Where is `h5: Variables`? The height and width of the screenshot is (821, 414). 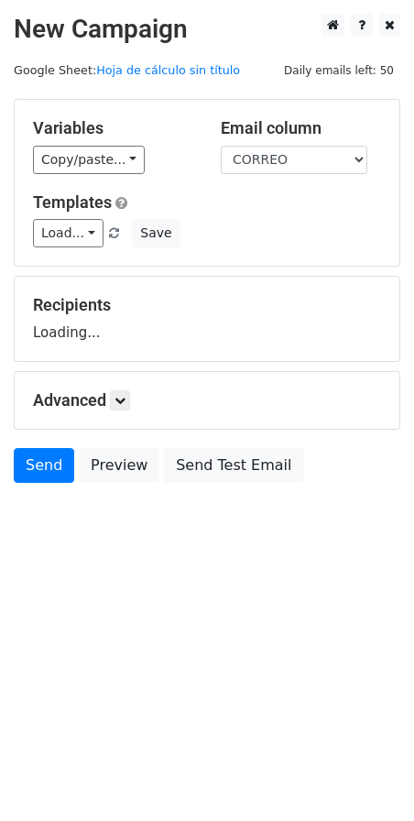 h5: Variables is located at coordinates (113, 128).